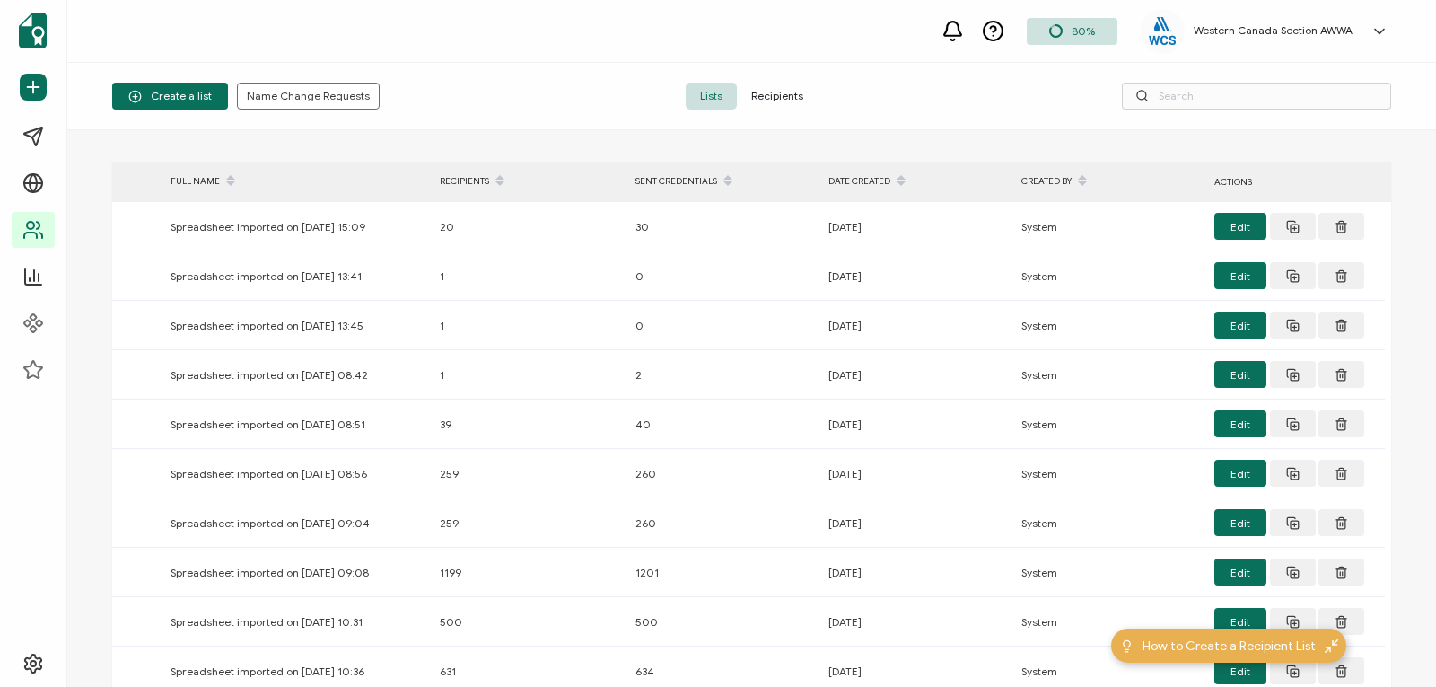 This screenshot has height=687, width=1436. I want to click on div: 2, so click(723, 374).